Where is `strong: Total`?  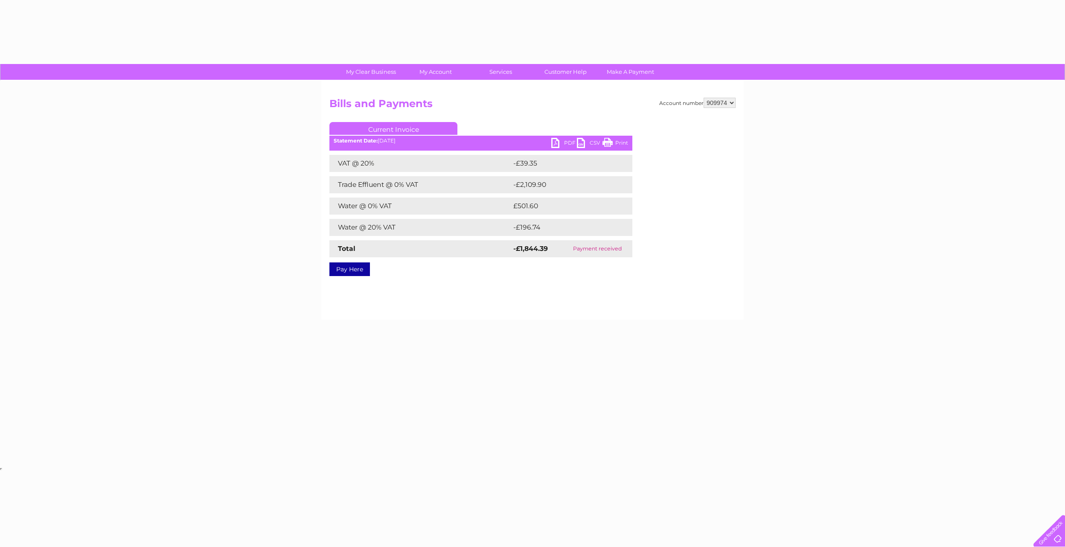
strong: Total is located at coordinates (347, 248).